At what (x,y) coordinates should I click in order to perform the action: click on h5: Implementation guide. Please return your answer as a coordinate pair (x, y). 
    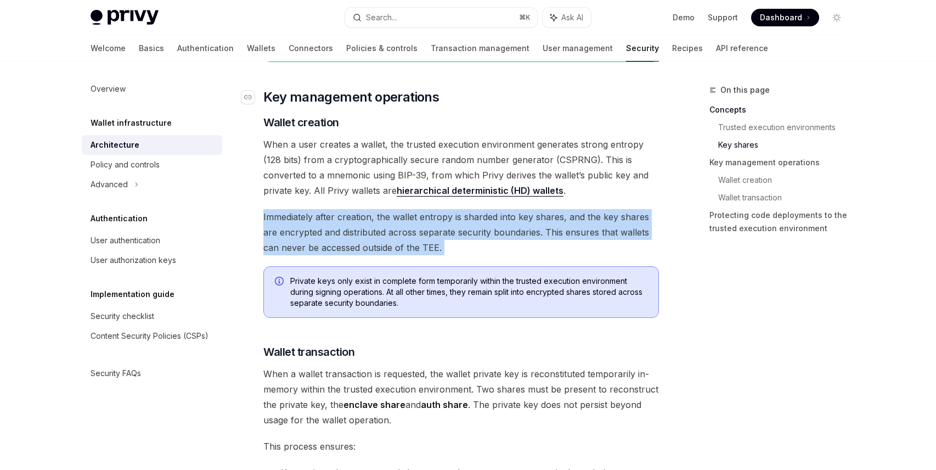
    Looking at the image, I should click on (132, 294).